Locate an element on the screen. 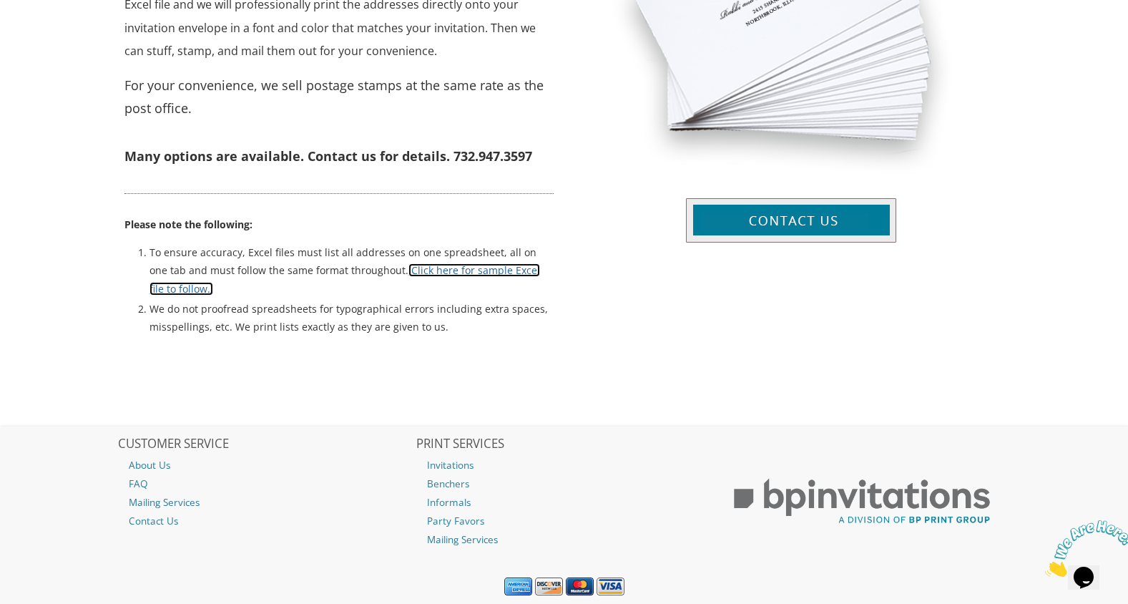 This screenshot has width=1128, height=604. img: Chat attention grabber is located at coordinates (50, 34).